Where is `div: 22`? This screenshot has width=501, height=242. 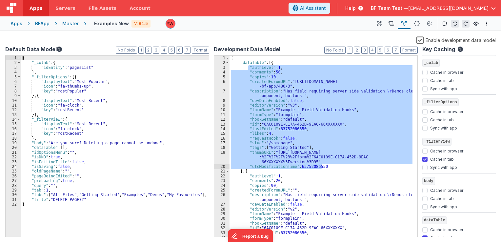
div: 22 is located at coordinates (222, 176).